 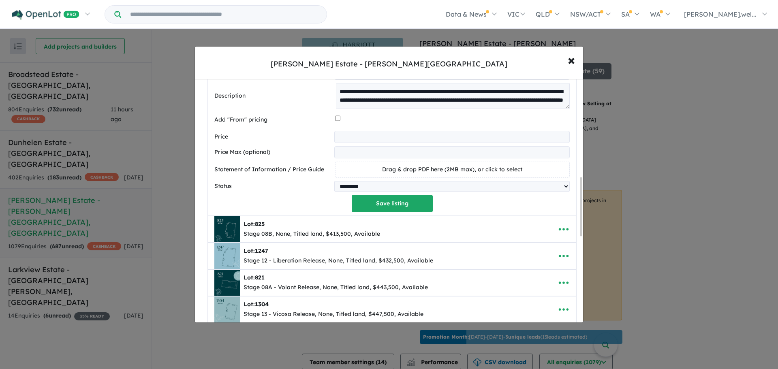 What do you see at coordinates (274, 96) in the screenshot?
I see `label: Description` at bounding box center [274, 96].